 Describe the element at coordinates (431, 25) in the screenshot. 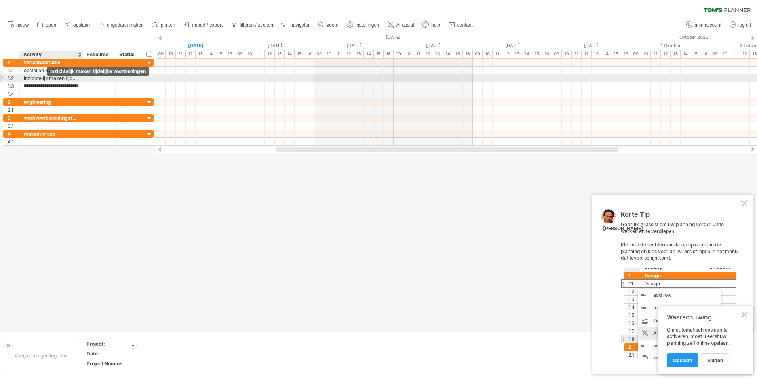

I see `a: help` at that location.